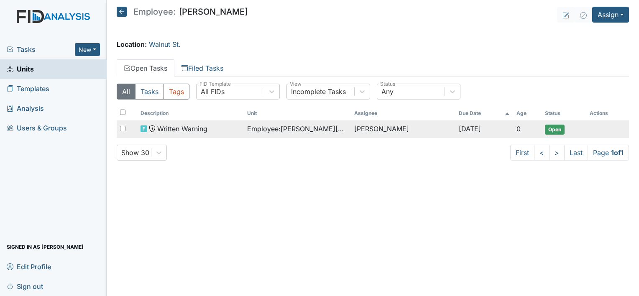  Describe the element at coordinates (154, 12) in the screenshot. I see `span: Employee:` at that location.